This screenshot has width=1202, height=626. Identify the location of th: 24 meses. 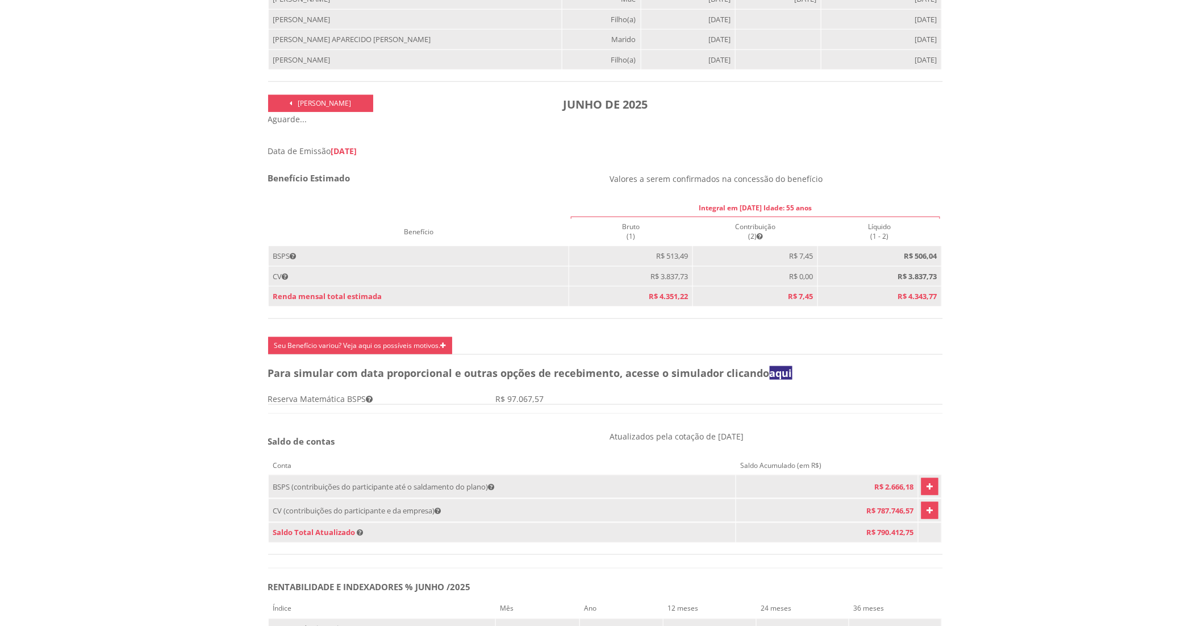
(802, 609).